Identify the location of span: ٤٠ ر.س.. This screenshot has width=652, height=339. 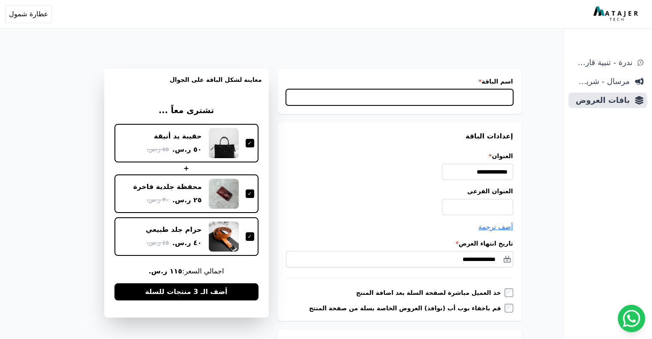
(187, 243).